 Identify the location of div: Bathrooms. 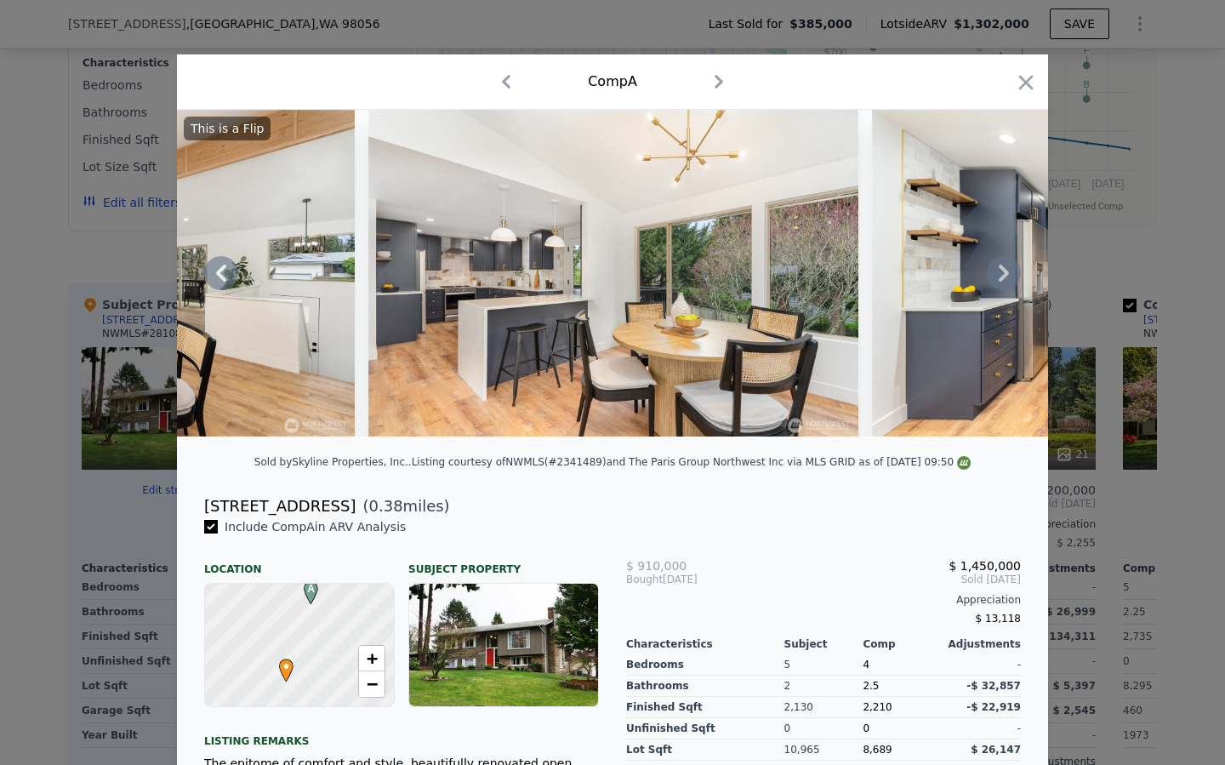
(705, 686).